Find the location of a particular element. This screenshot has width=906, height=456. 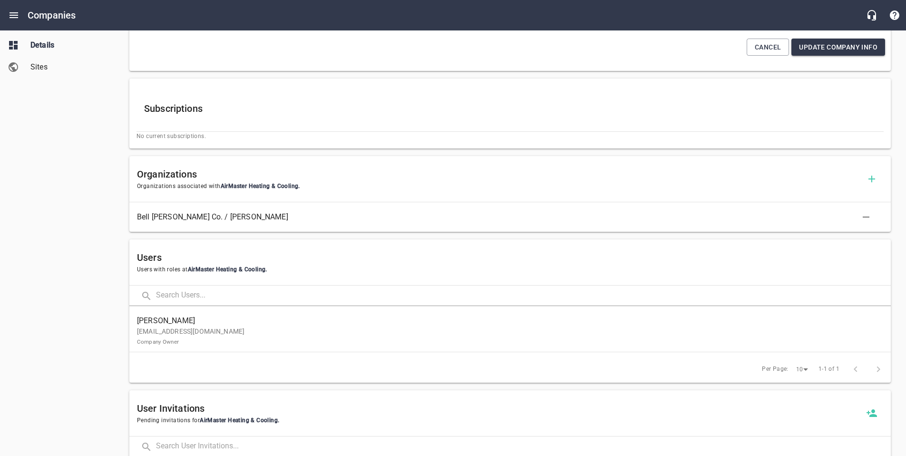

a: Invite a new user to AirMaster Heating & Cooling is located at coordinates (872, 413).